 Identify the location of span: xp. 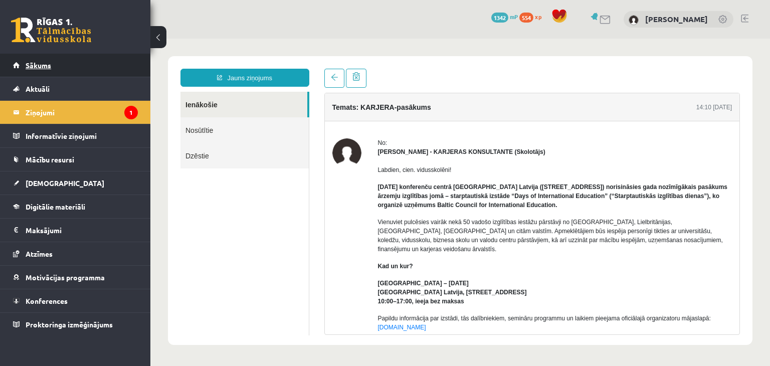
(538, 17).